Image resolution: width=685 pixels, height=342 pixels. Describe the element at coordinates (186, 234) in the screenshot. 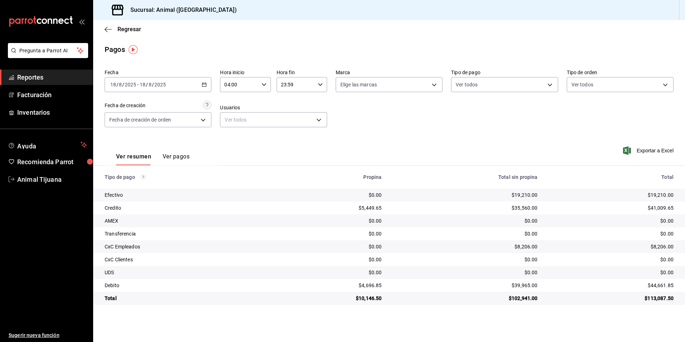

I see `div: Transferencia` at that location.